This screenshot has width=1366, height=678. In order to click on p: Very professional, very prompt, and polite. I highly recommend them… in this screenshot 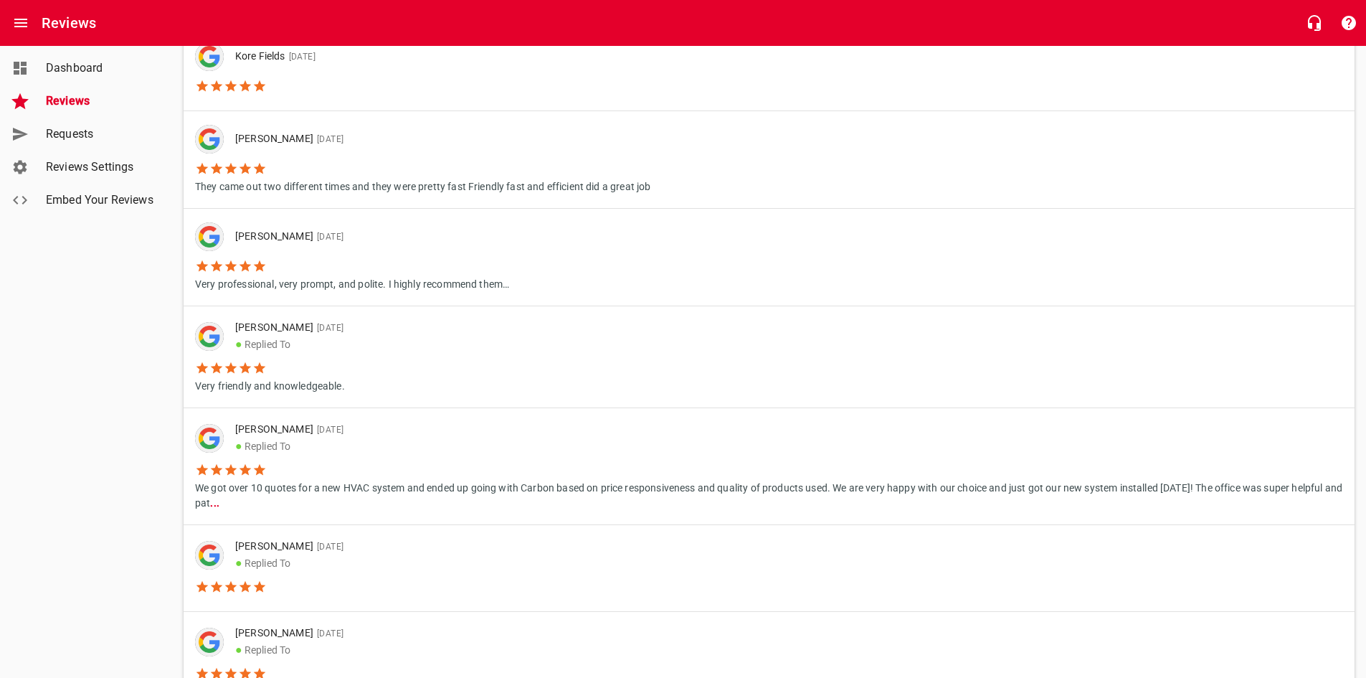, I will do `click(352, 283)`.